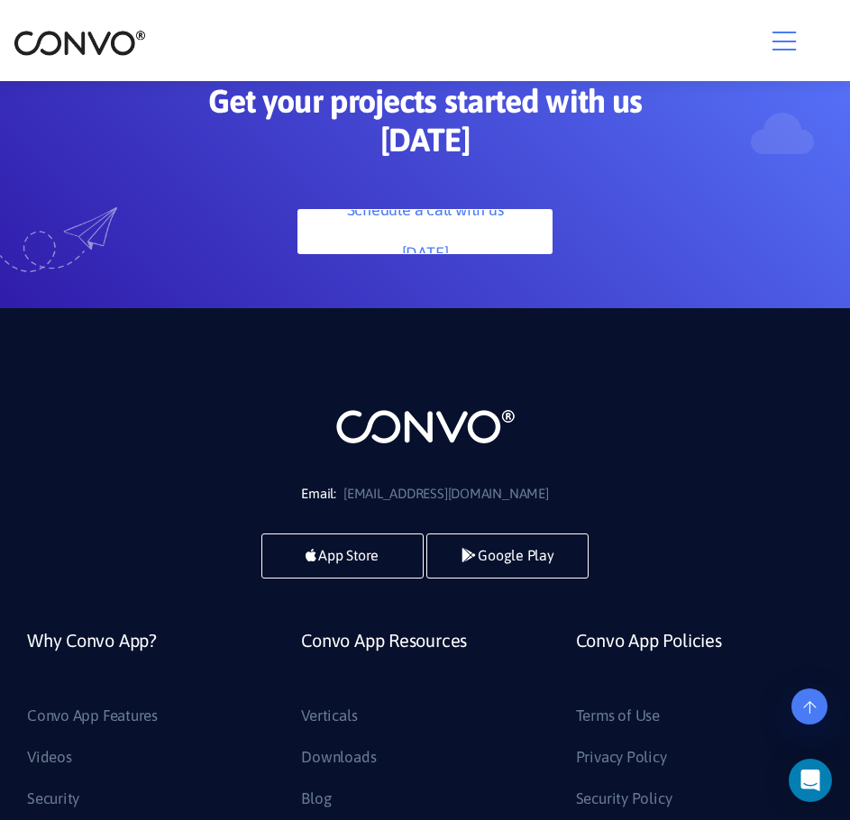  Describe the element at coordinates (315, 799) in the screenshot. I see `a: Blog` at that location.